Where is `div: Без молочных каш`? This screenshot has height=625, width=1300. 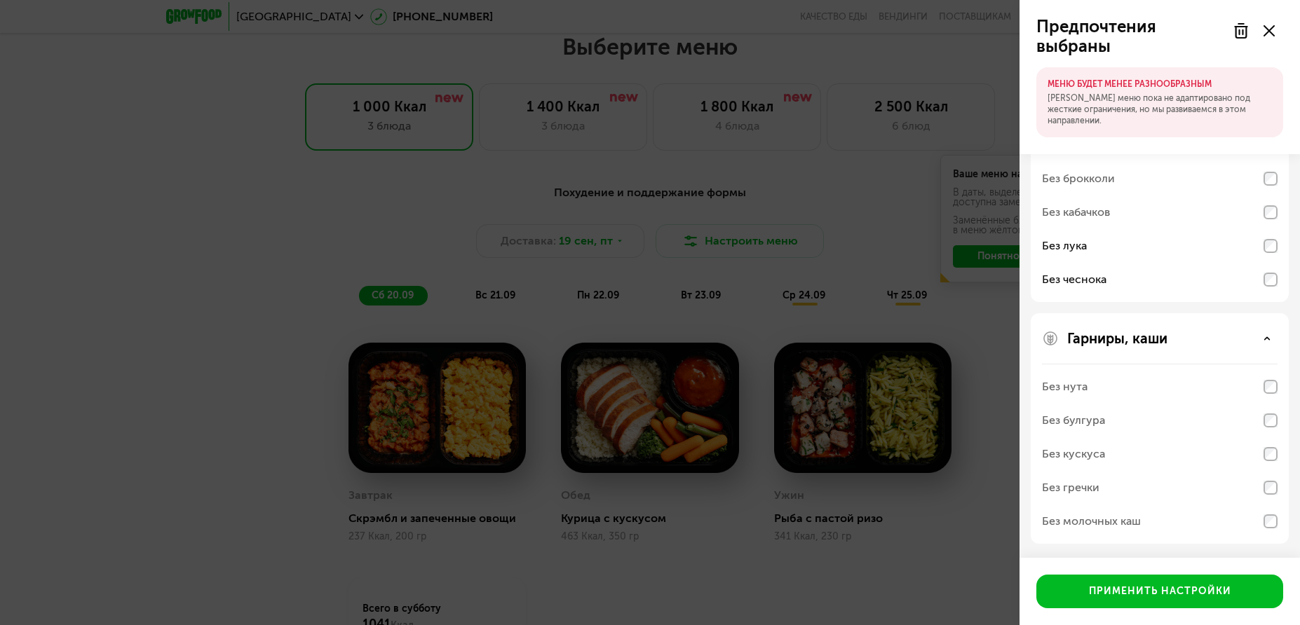 div: Без молочных каш is located at coordinates (1091, 522).